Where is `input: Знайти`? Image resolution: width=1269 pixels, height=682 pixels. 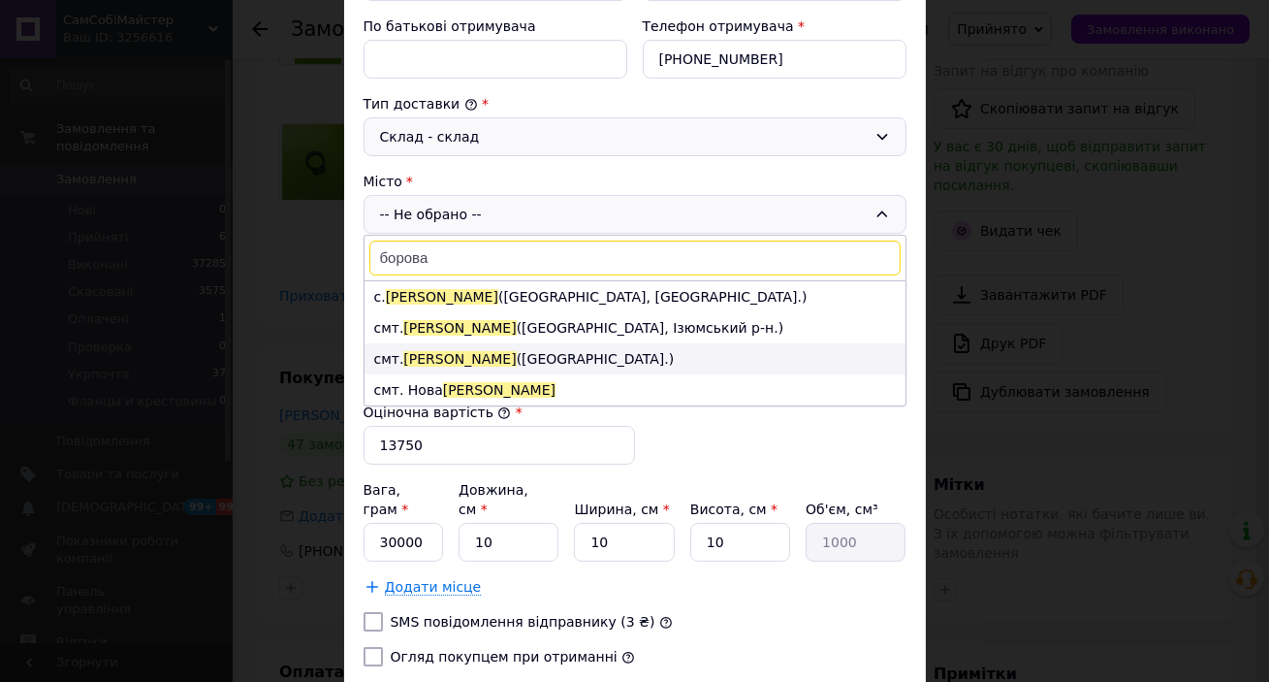
input: Знайти is located at coordinates (635, 258).